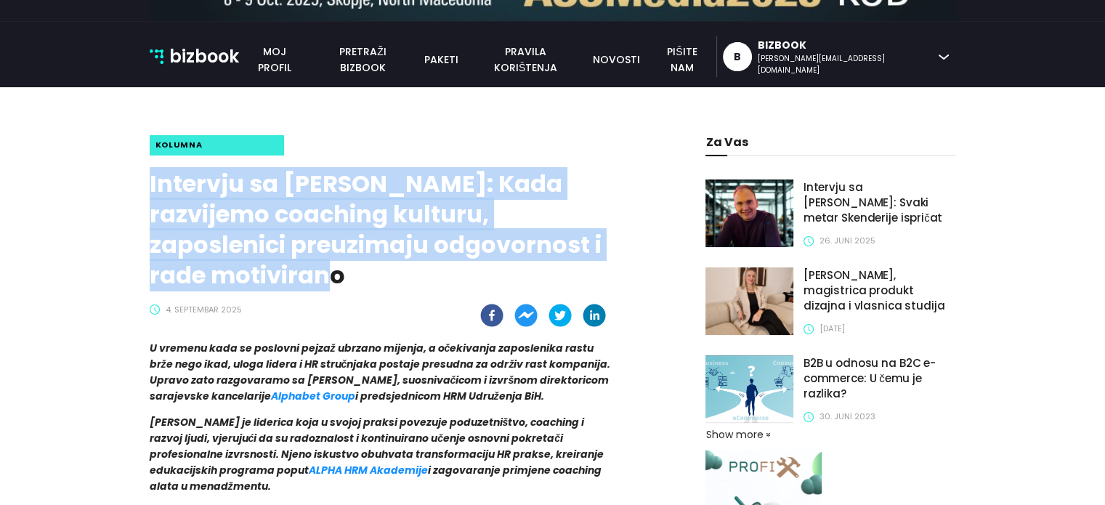  Describe the element at coordinates (738, 57) in the screenshot. I see `div: B` at that location.